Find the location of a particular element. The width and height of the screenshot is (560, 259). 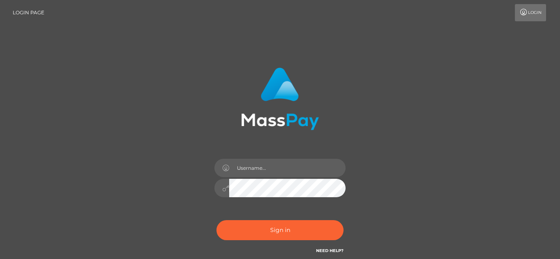

a: Login Page is located at coordinates (28, 13).